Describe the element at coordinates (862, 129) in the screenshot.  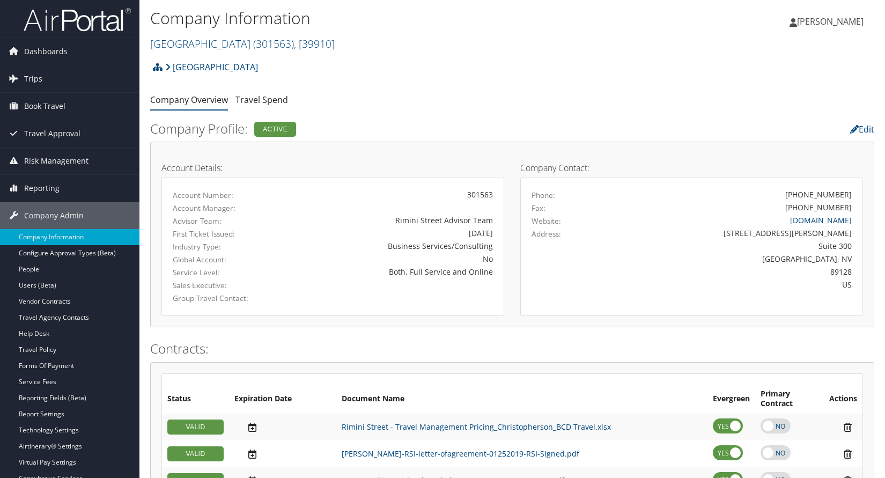
I see `a: Edit` at that location.